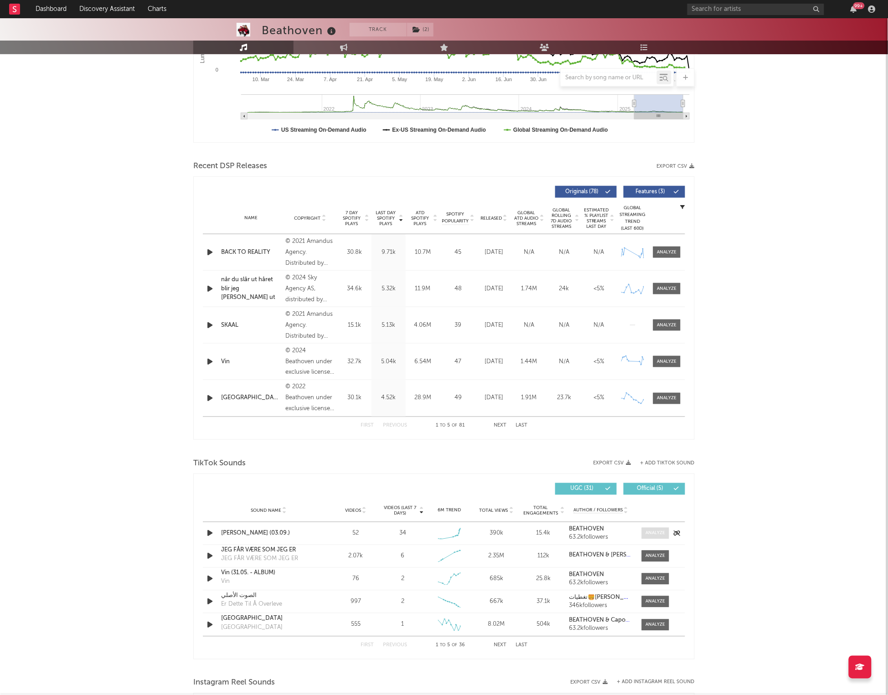 The height and width of the screenshot is (695, 888). I want to click on button: Last, so click(522, 646).